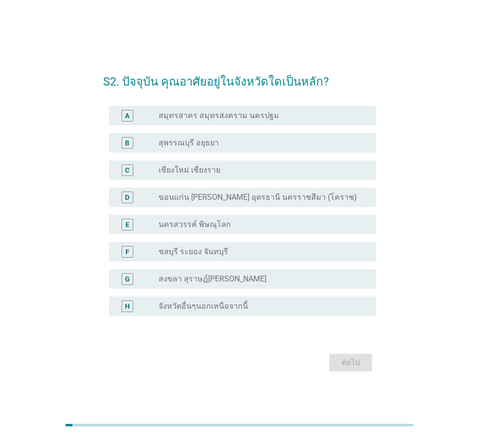  I want to click on div: E, so click(127, 224).